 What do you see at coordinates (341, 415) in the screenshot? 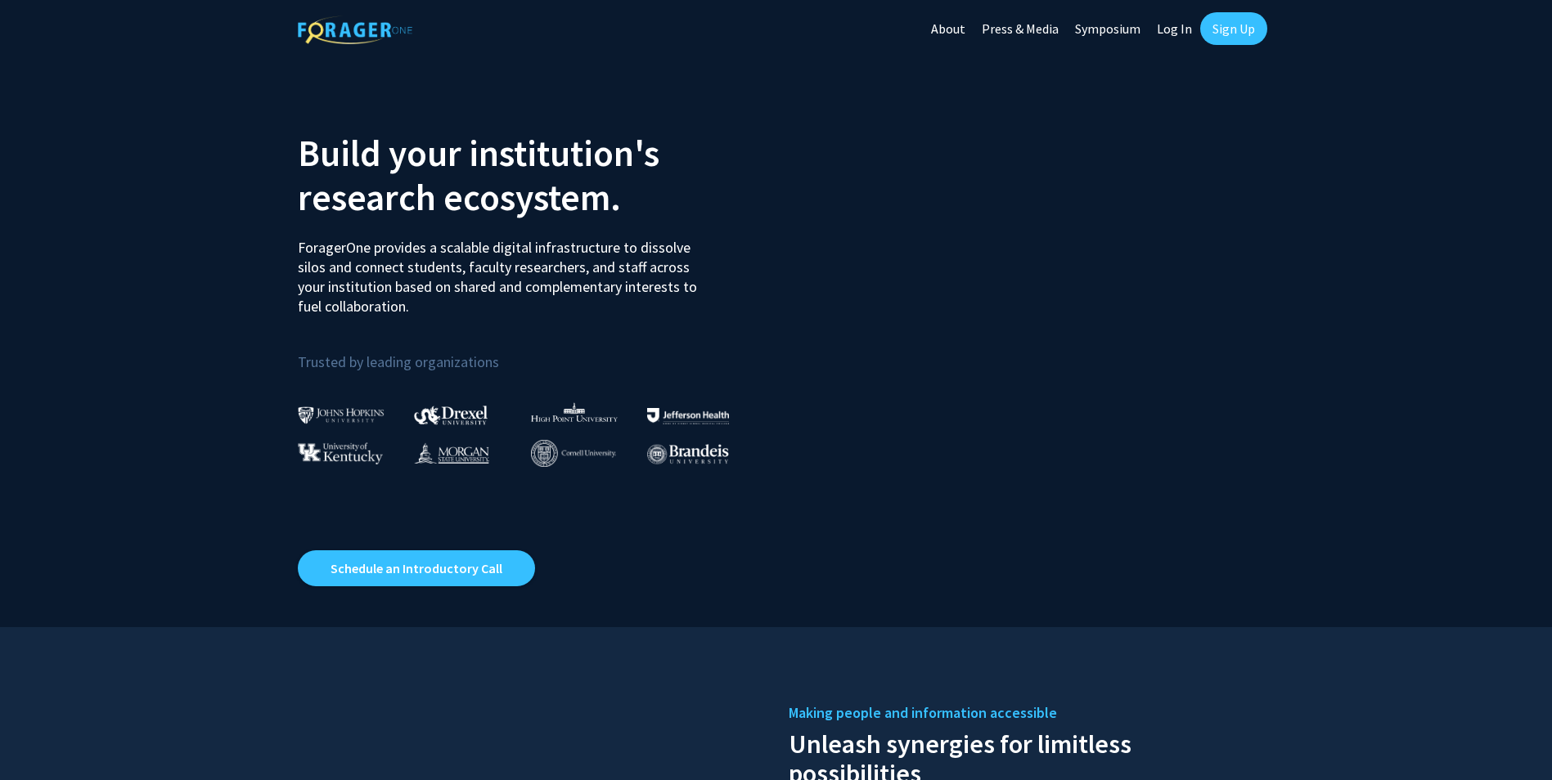
I see `img: Johns Hopkins University` at bounding box center [341, 415].